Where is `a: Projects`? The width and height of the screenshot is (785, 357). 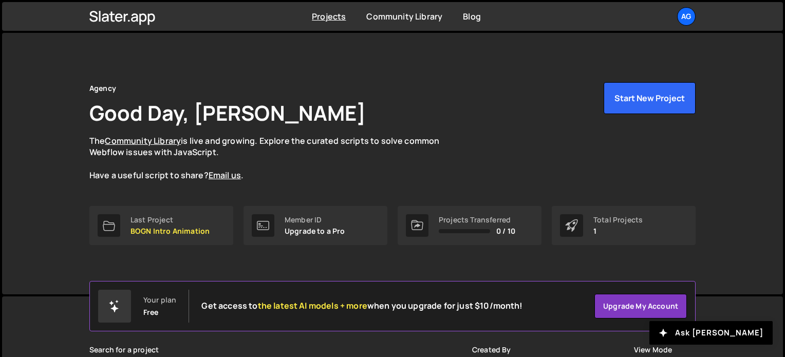 a: Projects is located at coordinates (329, 16).